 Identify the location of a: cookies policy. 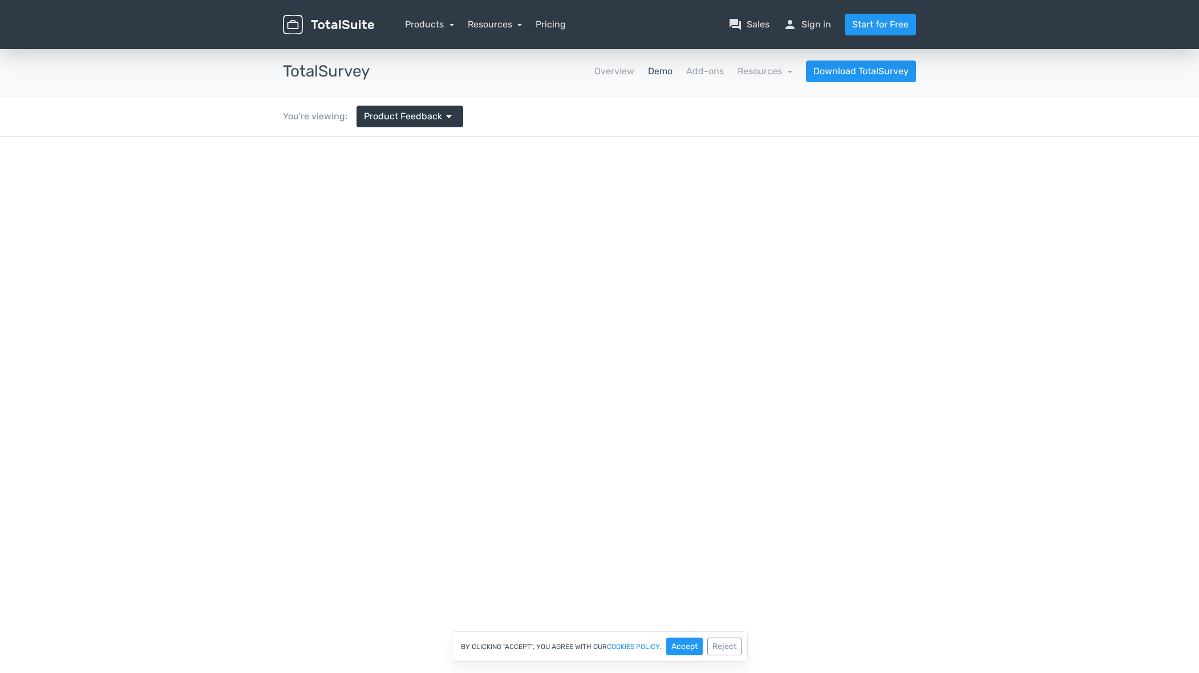
(633, 646).